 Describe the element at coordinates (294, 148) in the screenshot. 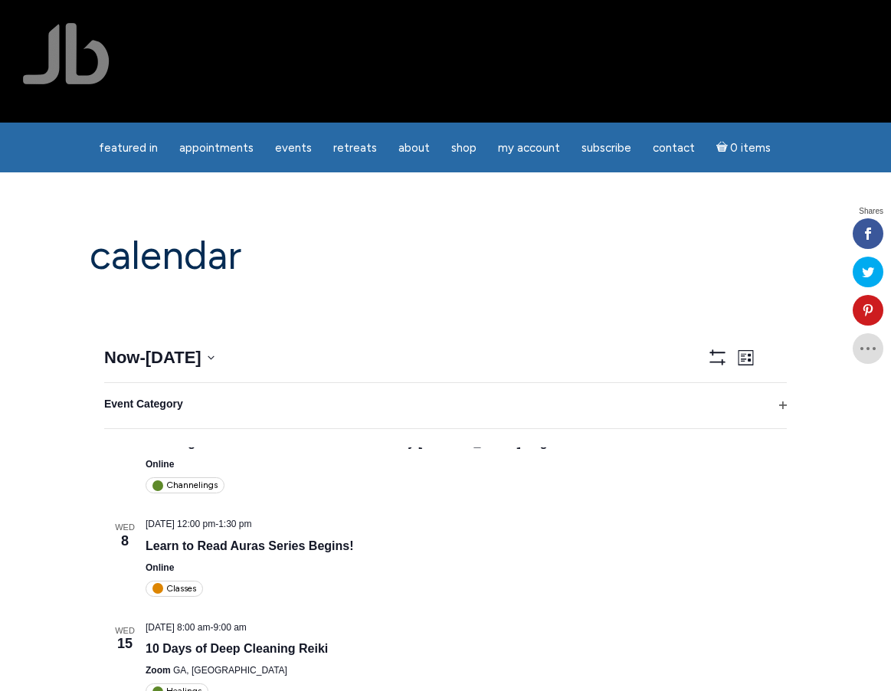

I see `span: Events` at that location.